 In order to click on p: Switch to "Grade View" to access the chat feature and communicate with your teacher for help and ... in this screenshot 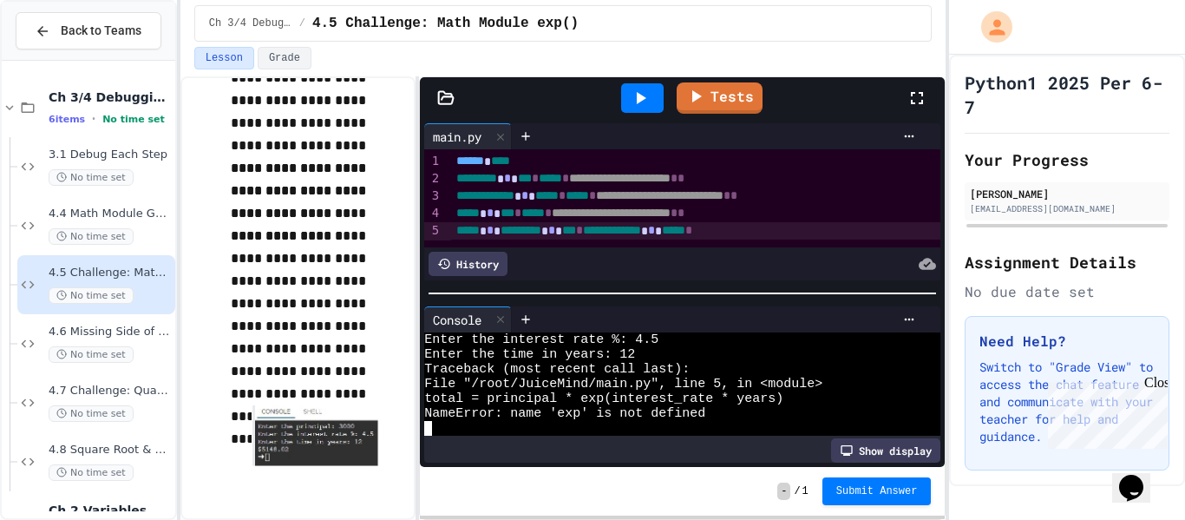, I will do `click(1067, 402)`.